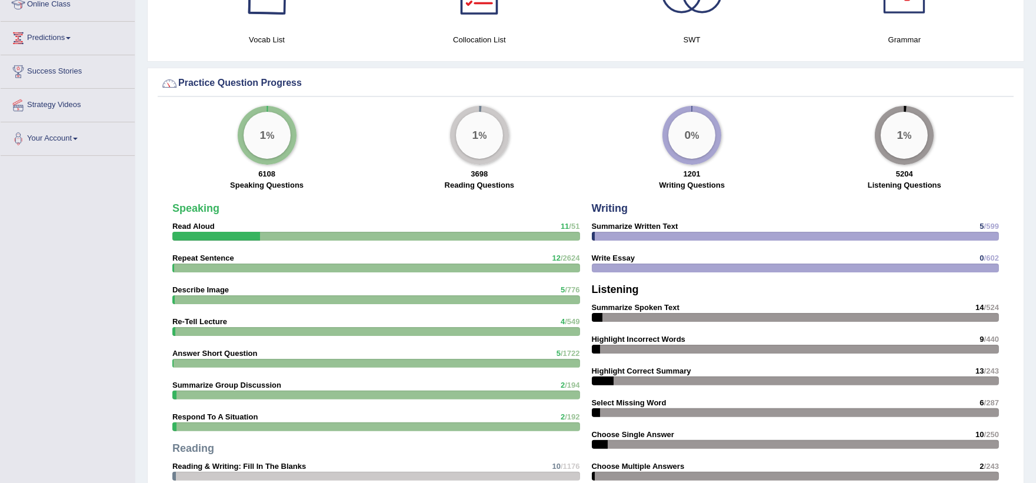 This screenshot has width=1036, height=483. I want to click on span: 0, so click(981, 258).